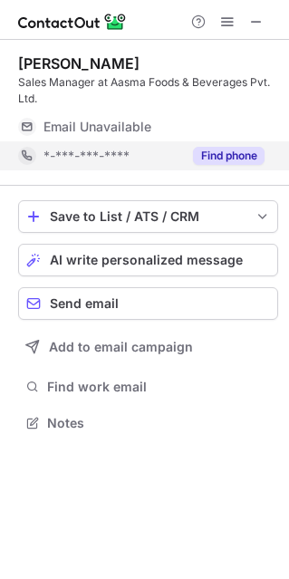 This screenshot has width=289, height=579. Describe the element at coordinates (148, 260) in the screenshot. I see `button: AI write personalized message` at that location.